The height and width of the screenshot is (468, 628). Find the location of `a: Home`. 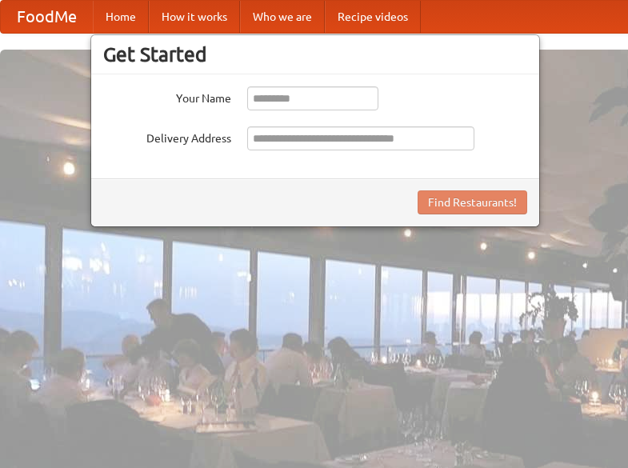

a: Home is located at coordinates (121, 17).